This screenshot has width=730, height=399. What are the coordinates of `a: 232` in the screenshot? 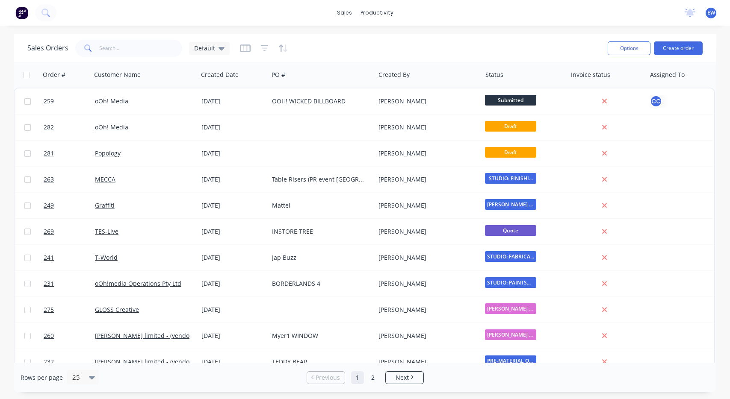 It's located at (69, 362).